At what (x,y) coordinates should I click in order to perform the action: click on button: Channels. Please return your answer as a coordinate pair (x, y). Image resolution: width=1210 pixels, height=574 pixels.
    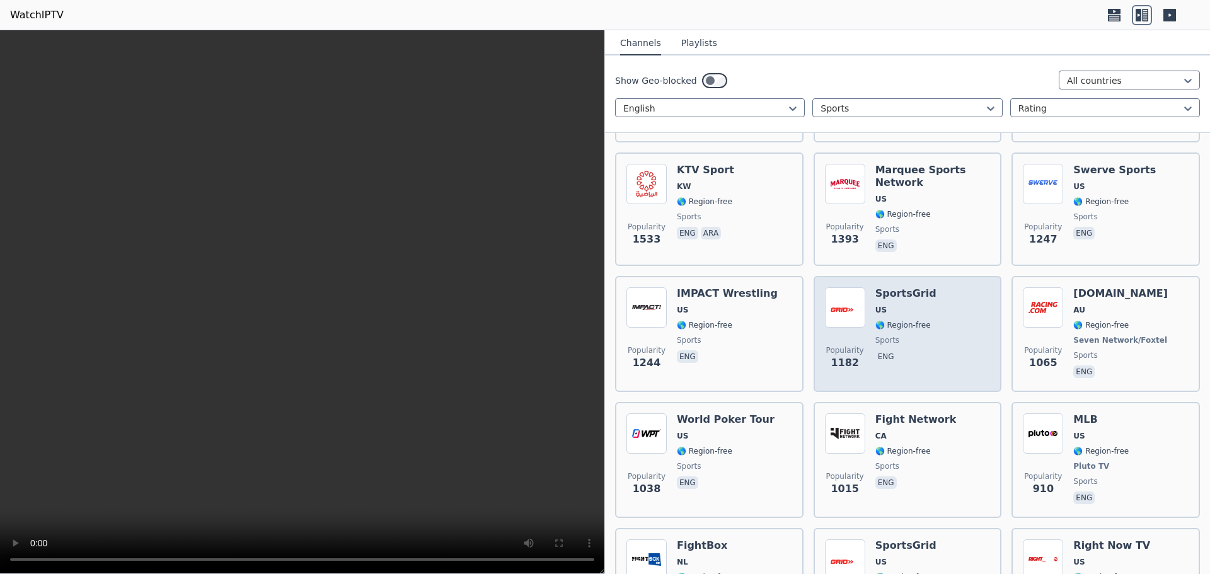
    Looking at the image, I should click on (641, 44).